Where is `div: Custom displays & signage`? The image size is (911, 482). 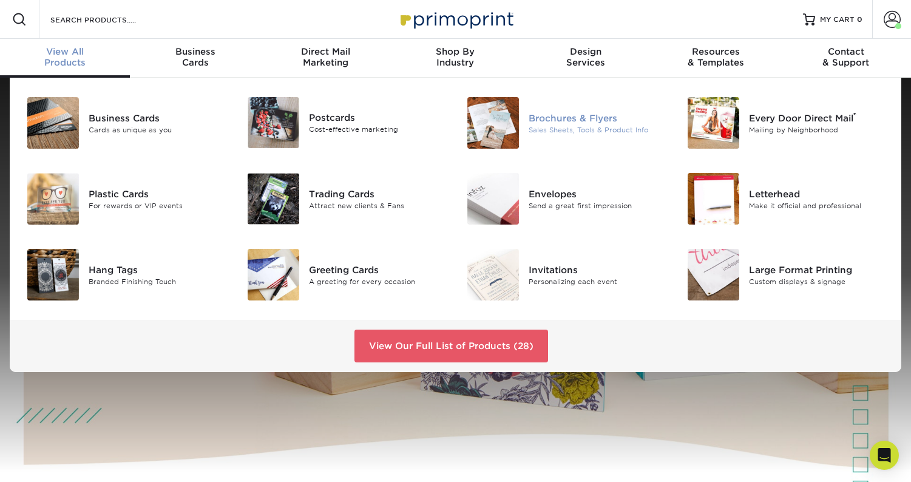
div: Custom displays & signage is located at coordinates (817, 281).